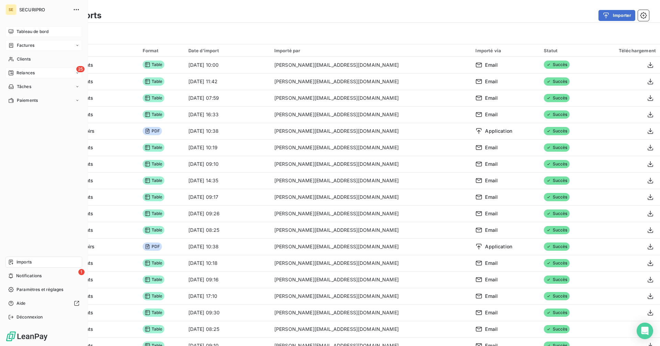  What do you see at coordinates (44, 303) in the screenshot?
I see `a: Aide` at bounding box center [44, 303].